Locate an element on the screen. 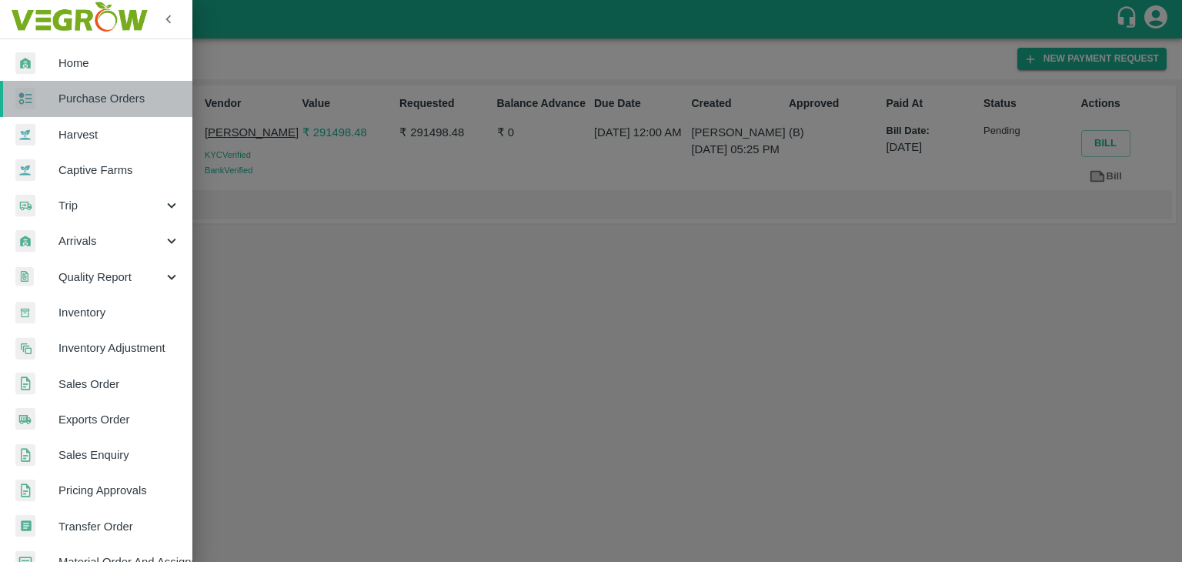 This screenshot has height=562, width=1182. span: Transfer Order is located at coordinates (119, 526).